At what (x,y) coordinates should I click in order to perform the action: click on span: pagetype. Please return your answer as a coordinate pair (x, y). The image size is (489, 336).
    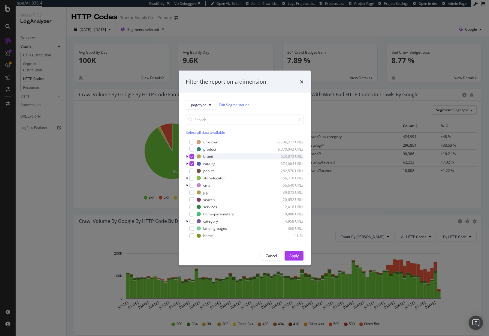
    Looking at the image, I should click on (199, 105).